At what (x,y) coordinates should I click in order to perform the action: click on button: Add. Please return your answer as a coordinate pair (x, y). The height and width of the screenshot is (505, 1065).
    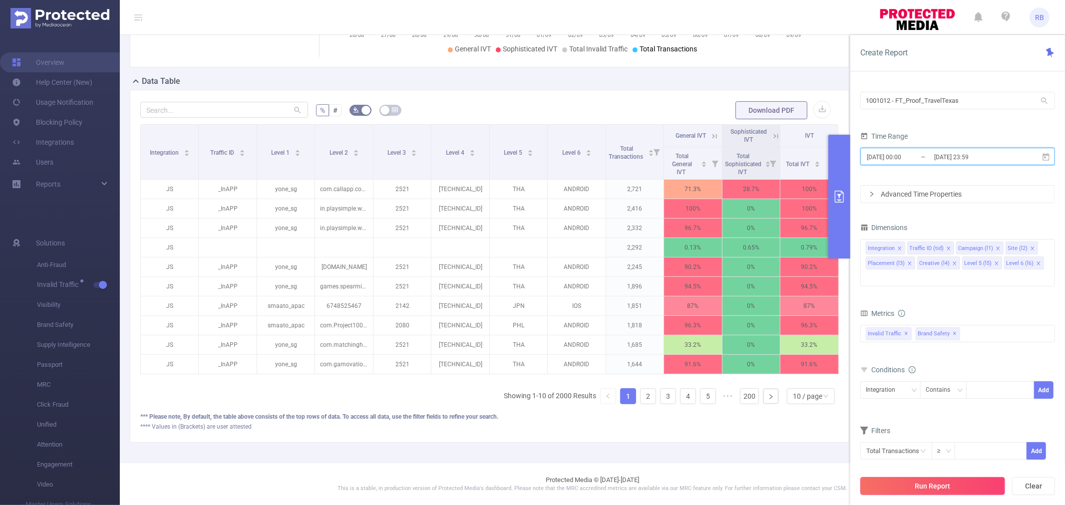
    Looking at the image, I should click on (1036, 451).